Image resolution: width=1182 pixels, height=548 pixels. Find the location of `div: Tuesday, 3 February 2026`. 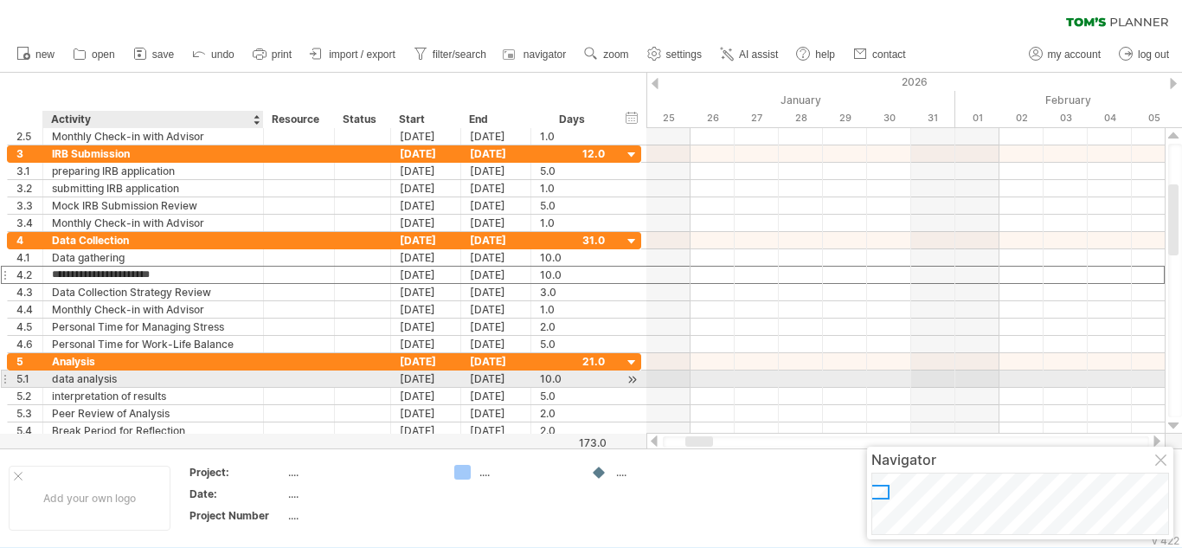

div: Tuesday, 3 February 2026 is located at coordinates (1065, 118).